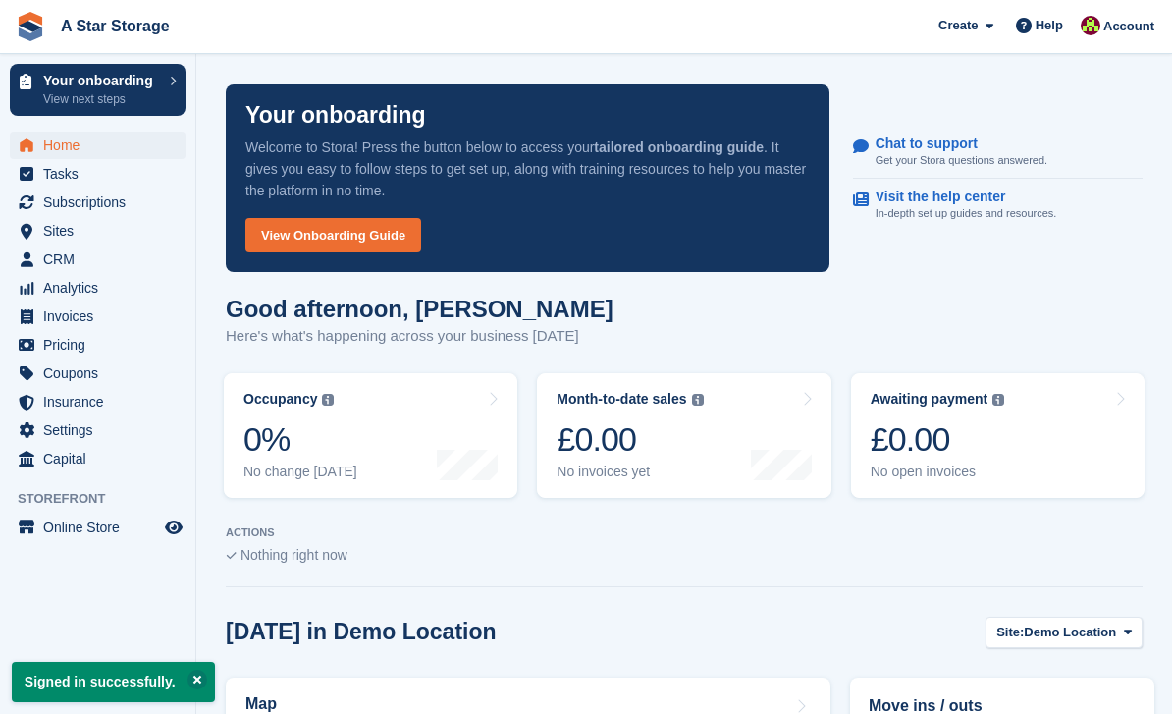  I want to click on span: Storefront, so click(106, 499).